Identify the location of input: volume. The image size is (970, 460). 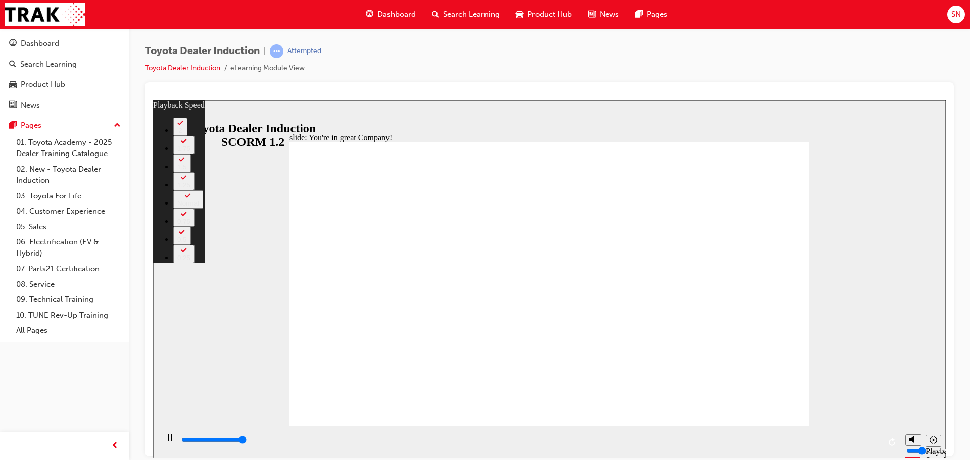
(786, 351).